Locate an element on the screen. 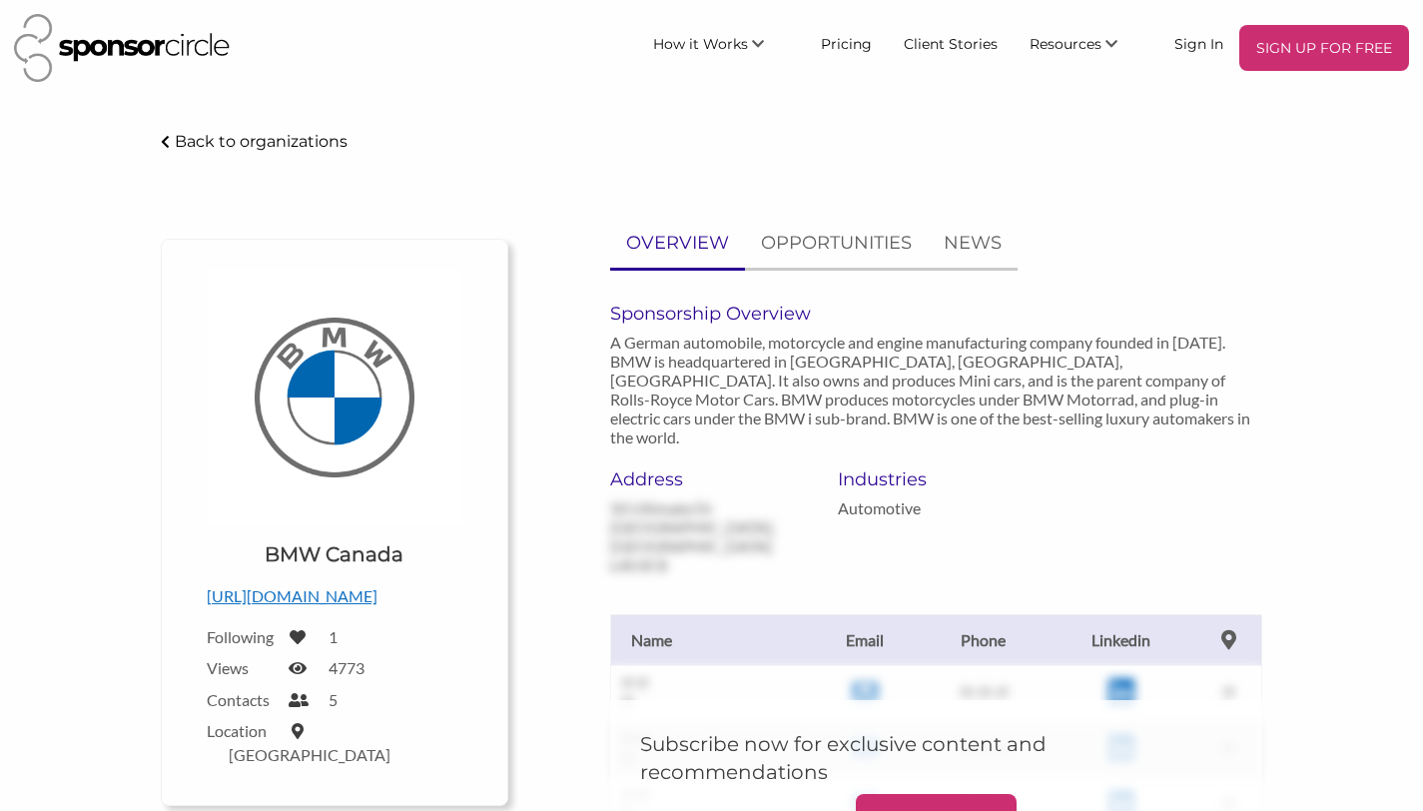 The height and width of the screenshot is (811, 1423). h6: Sponsorship Overview is located at coordinates (935, 313).